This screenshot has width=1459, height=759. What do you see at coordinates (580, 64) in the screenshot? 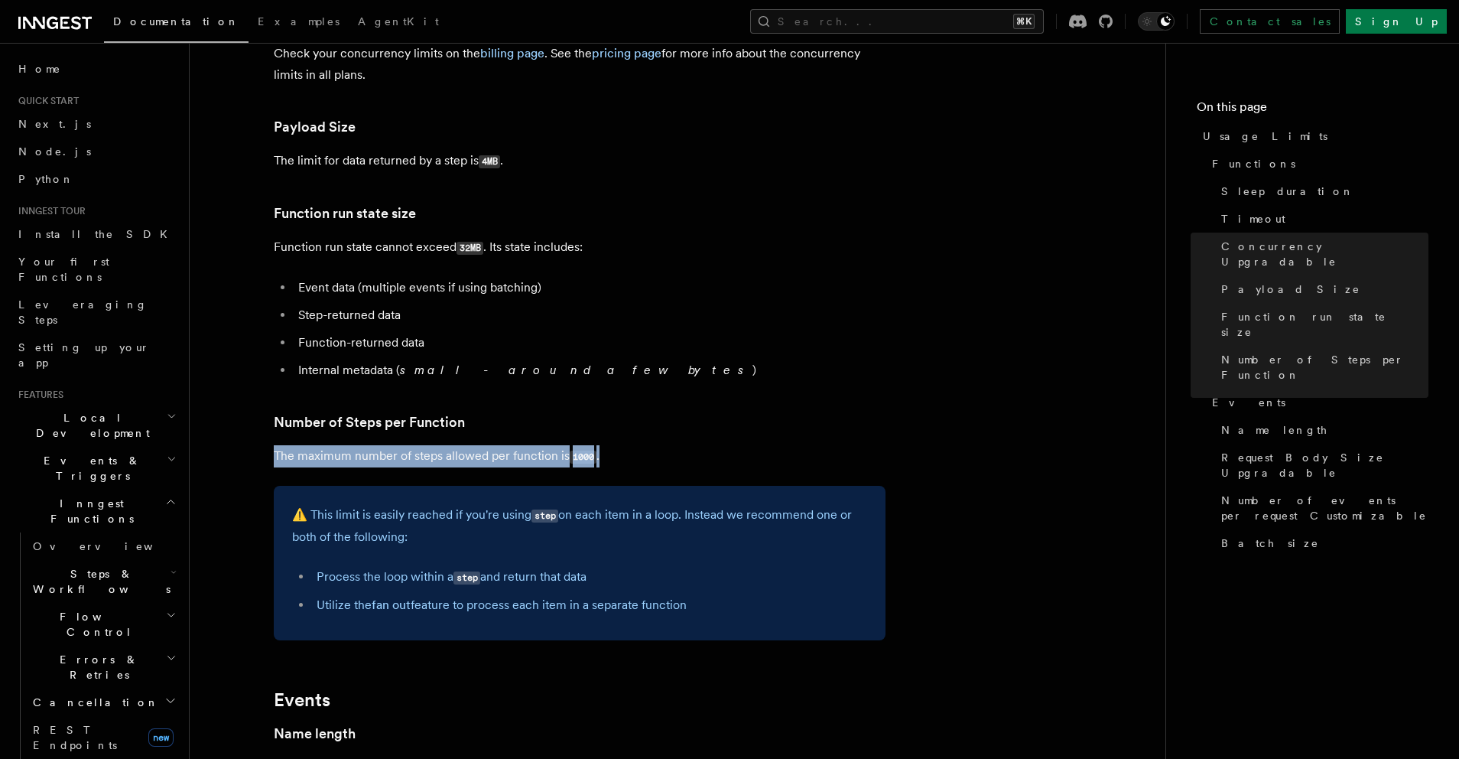
I see `p: Check your concurrency limits on the . See the for more info about the concurrency limits in all ...` at bounding box center [580, 64].